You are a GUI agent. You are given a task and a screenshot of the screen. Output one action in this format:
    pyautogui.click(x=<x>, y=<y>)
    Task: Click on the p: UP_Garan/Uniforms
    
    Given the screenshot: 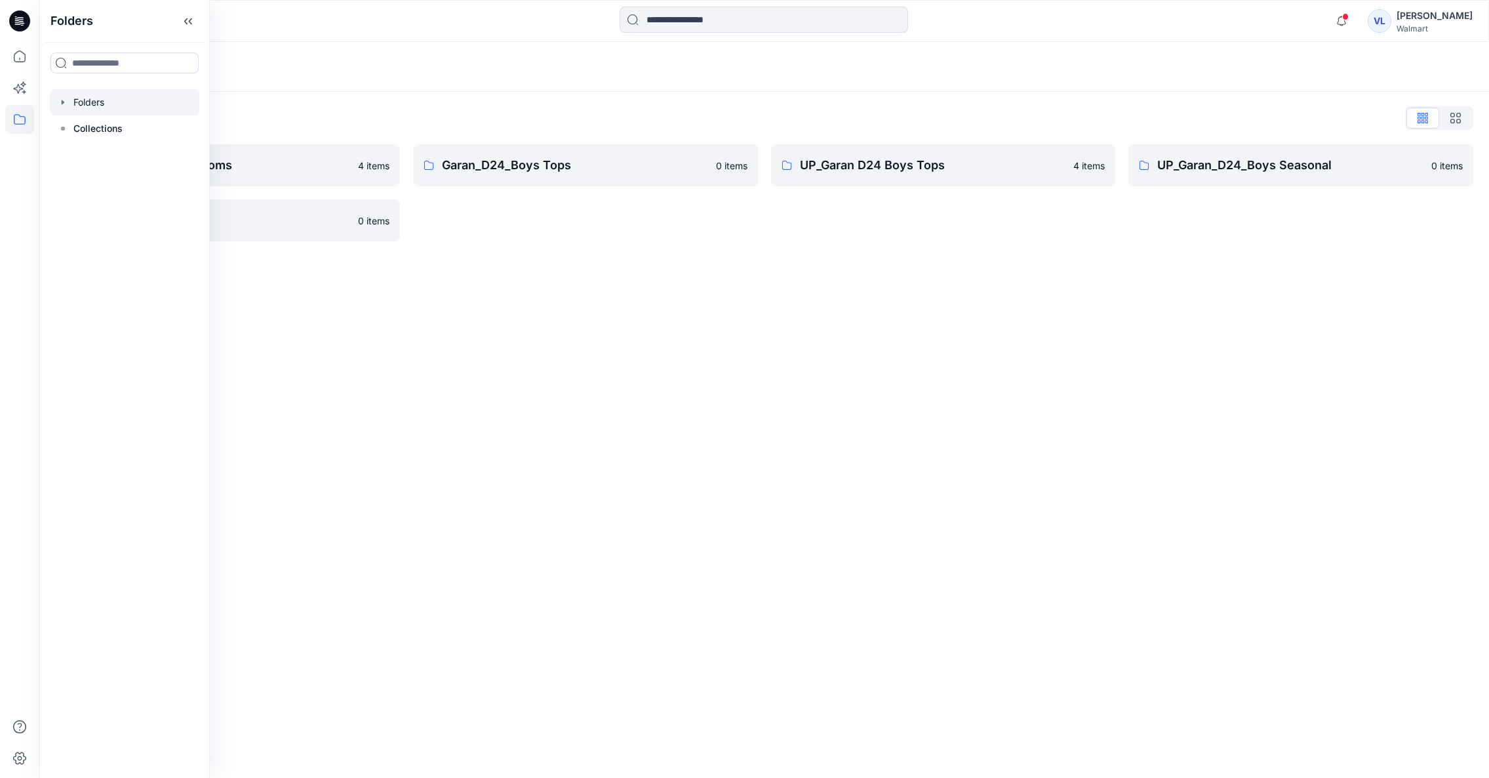 What is the action you would take?
    pyautogui.click(x=217, y=220)
    